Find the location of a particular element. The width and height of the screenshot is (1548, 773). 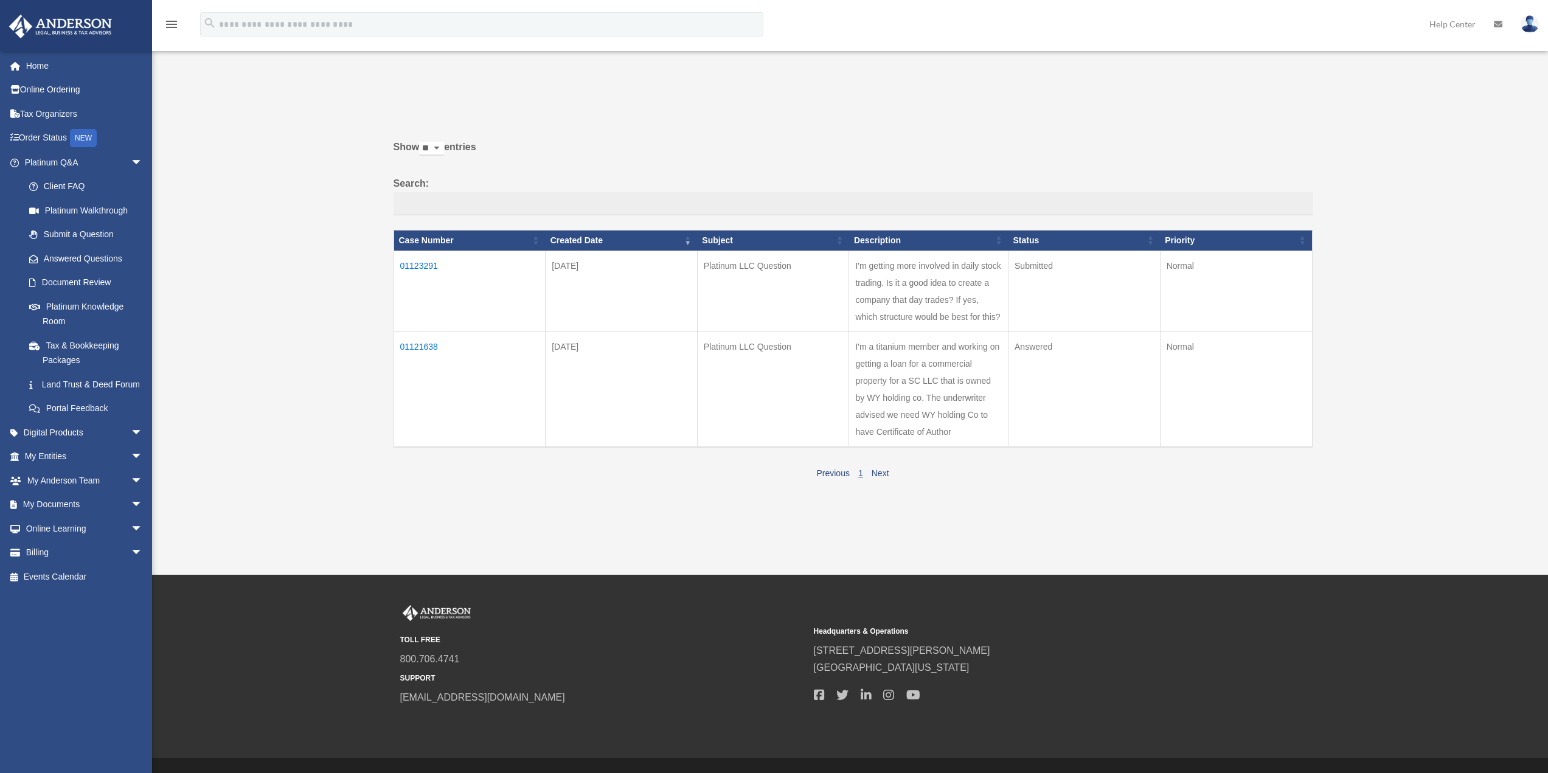

input: Search: is located at coordinates (853, 204).